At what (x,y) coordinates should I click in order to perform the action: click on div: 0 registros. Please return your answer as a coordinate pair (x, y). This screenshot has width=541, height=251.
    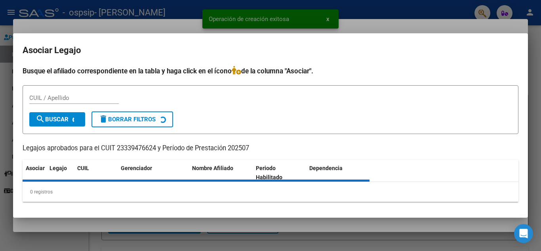
    Looking at the image, I should click on (271, 192).